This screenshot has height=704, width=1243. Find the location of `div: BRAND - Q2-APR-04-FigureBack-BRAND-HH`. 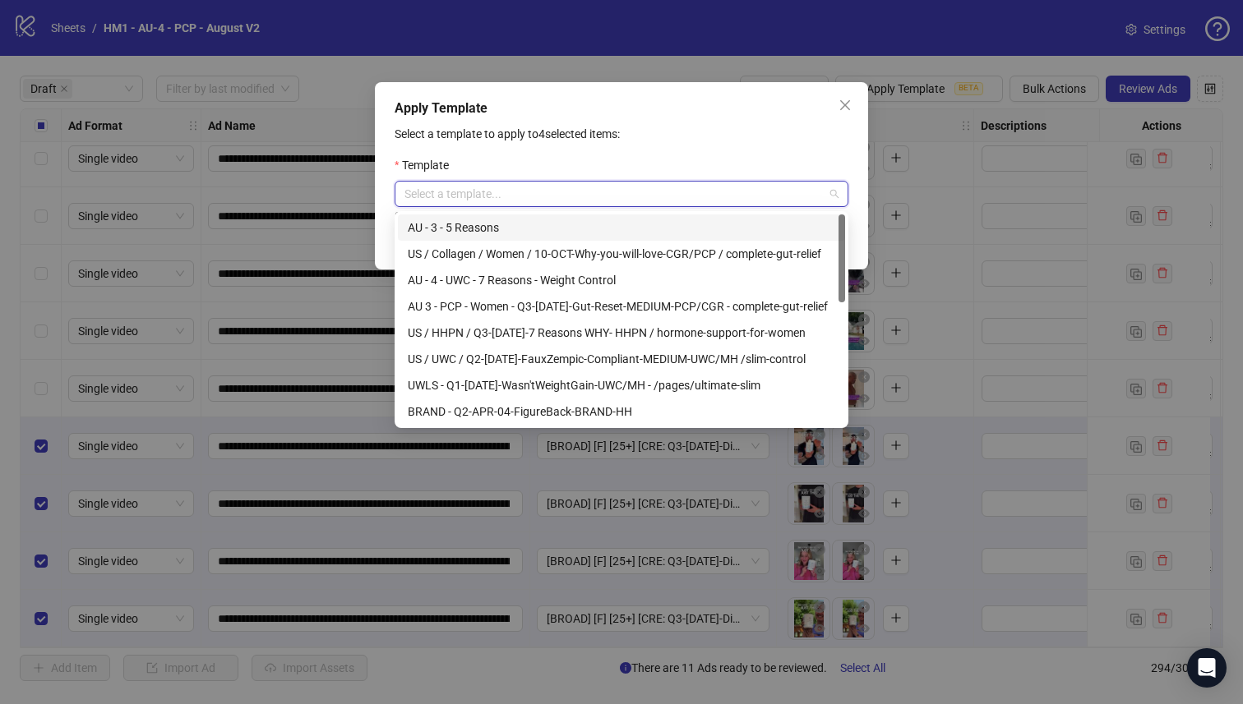

div: BRAND - Q2-APR-04-FigureBack-BRAND-HH is located at coordinates (621, 412).